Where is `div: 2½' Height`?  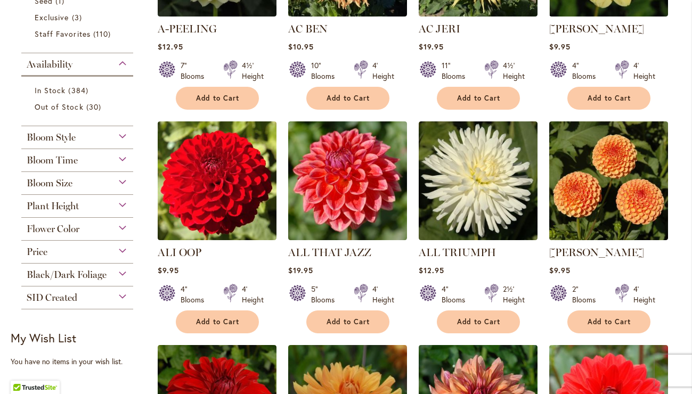 div: 2½' Height is located at coordinates (513, 294).